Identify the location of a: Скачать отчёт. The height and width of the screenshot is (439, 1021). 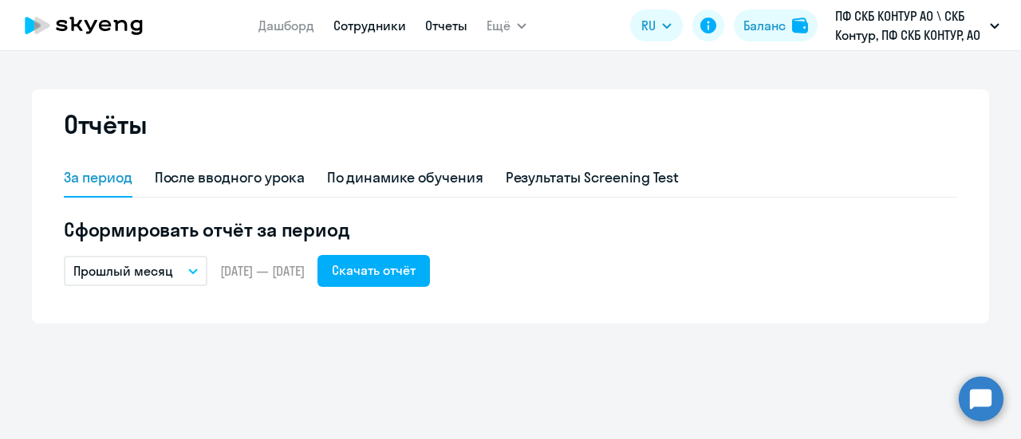
(373, 271).